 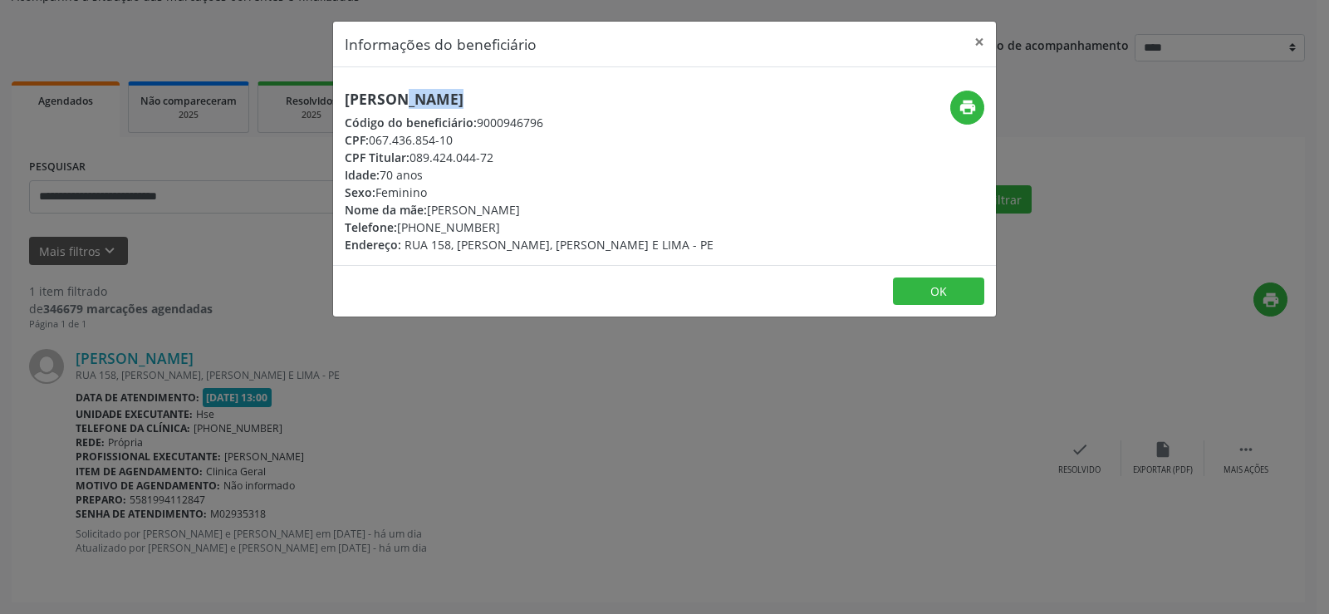 What do you see at coordinates (362, 174) in the screenshot?
I see `span: Idade:` at bounding box center [362, 174].